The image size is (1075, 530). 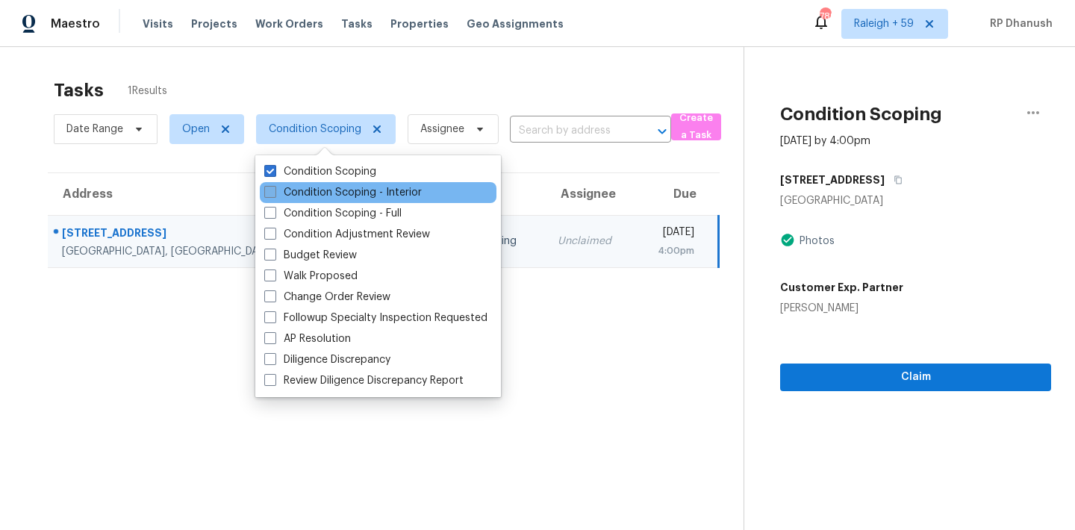 What do you see at coordinates (671, 251) in the screenshot?
I see `div: 4:00pm` at bounding box center [671, 251].